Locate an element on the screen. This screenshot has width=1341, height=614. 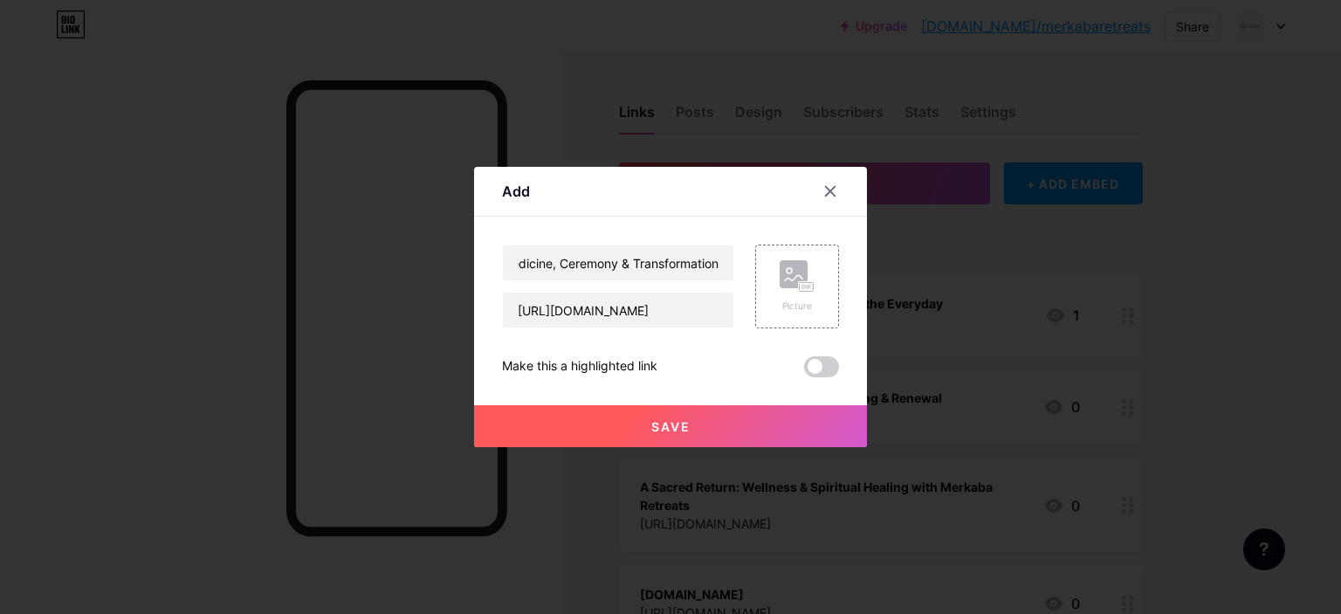
div: Add is located at coordinates (516, 191).